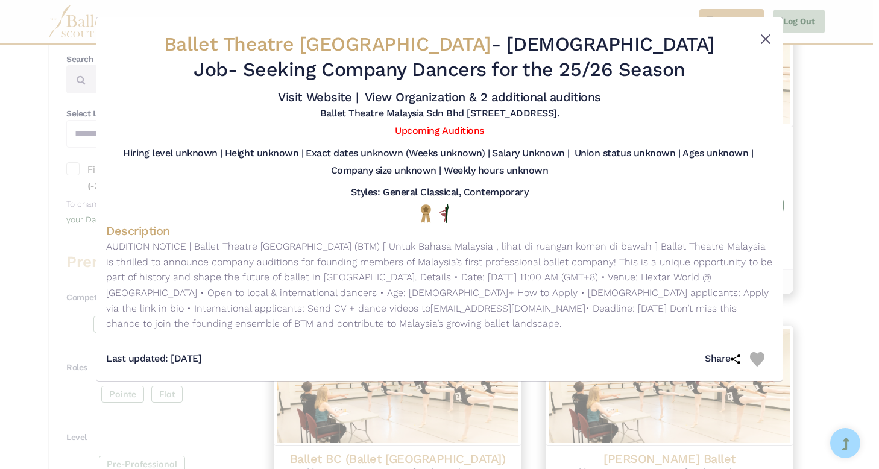 This screenshot has height=469, width=879. What do you see at coordinates (440, 192) in the screenshot?
I see `h5: Styles: General Classical, Contemporary` at bounding box center [440, 192].